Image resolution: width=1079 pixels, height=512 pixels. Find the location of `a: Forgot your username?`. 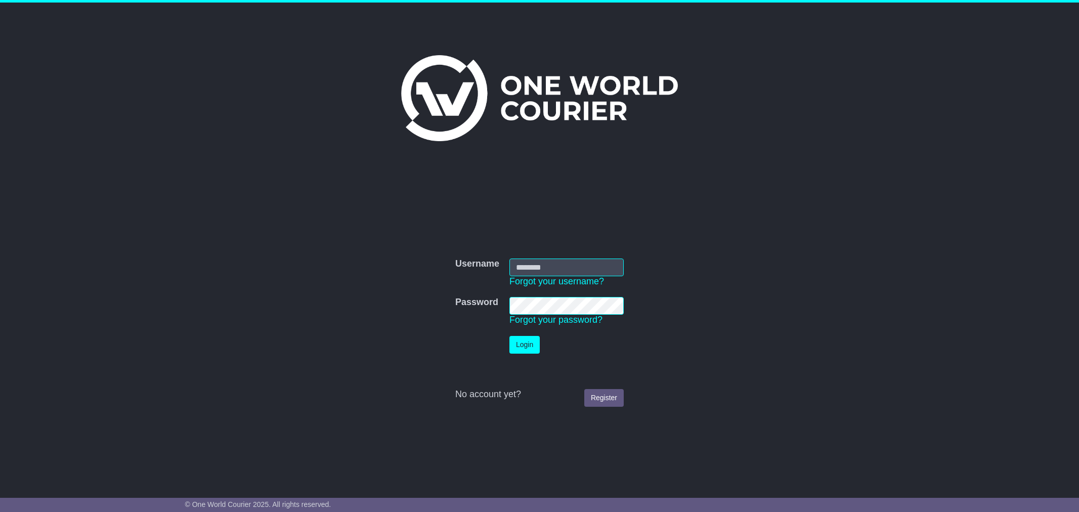

a: Forgot your username? is located at coordinates (556, 281).